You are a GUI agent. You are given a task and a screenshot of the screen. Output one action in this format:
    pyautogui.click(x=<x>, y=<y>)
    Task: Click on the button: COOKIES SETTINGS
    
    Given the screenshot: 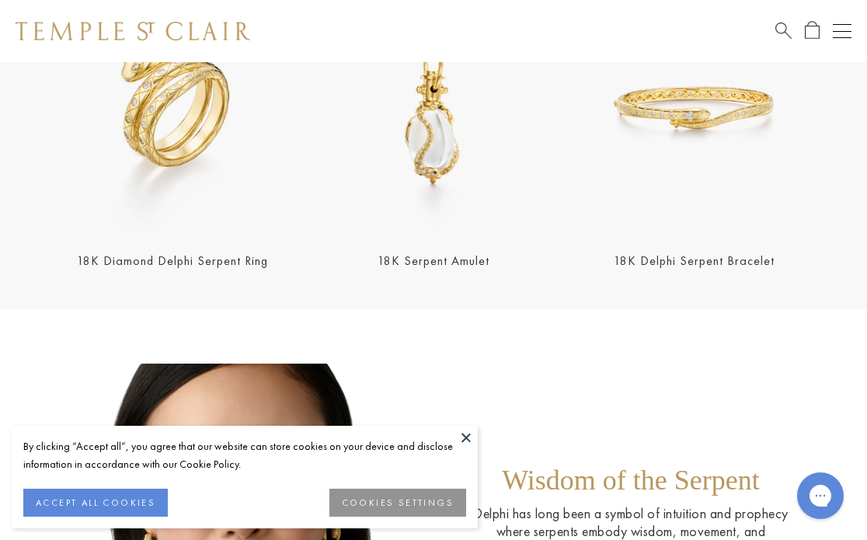 What is the action you would take?
    pyautogui.click(x=398, y=503)
    